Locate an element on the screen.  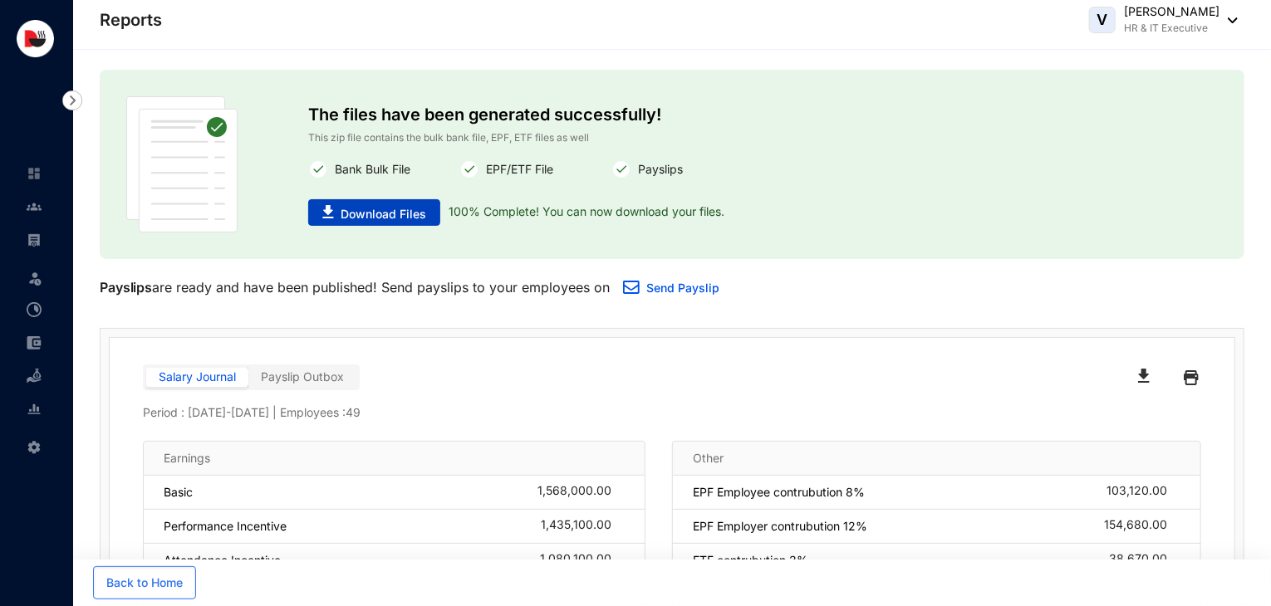
div: 1,080,100.00 is located at coordinates (582, 561).